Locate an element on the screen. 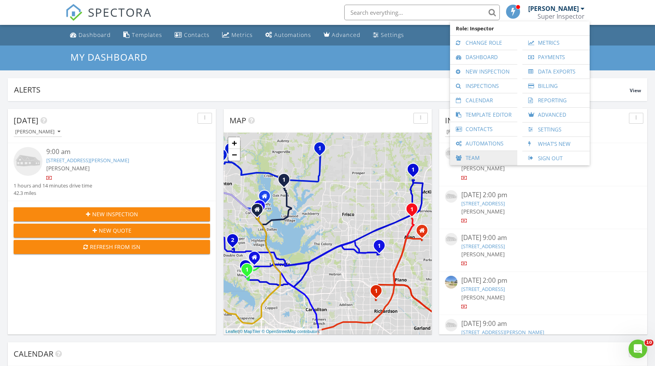 The height and width of the screenshot is (366, 655). a: Zoom in is located at coordinates (234, 143).